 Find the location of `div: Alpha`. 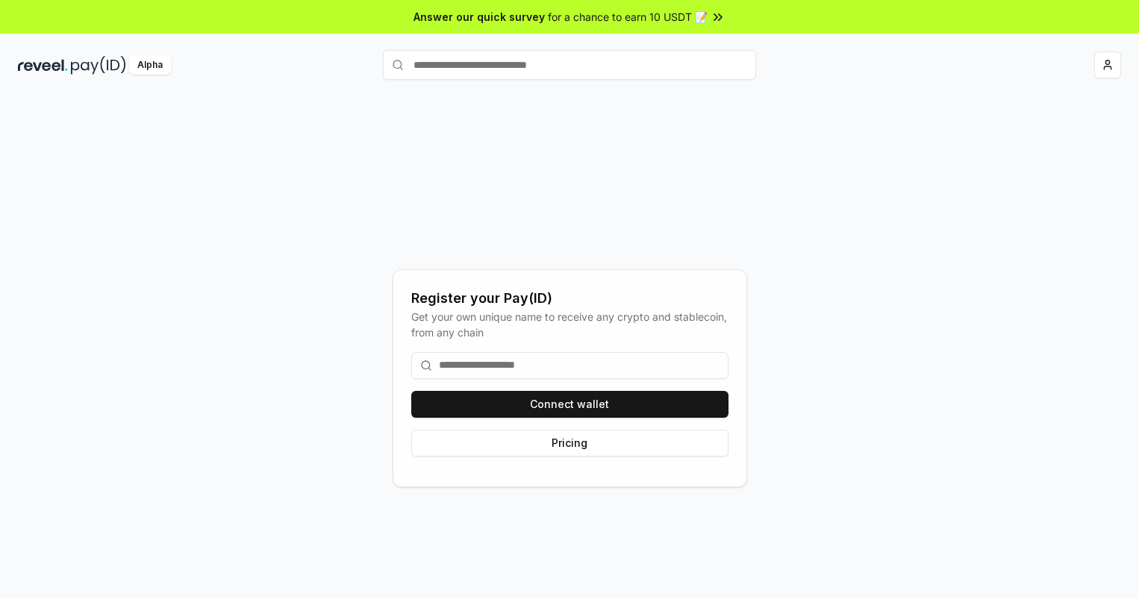

div: Alpha is located at coordinates (150, 65).